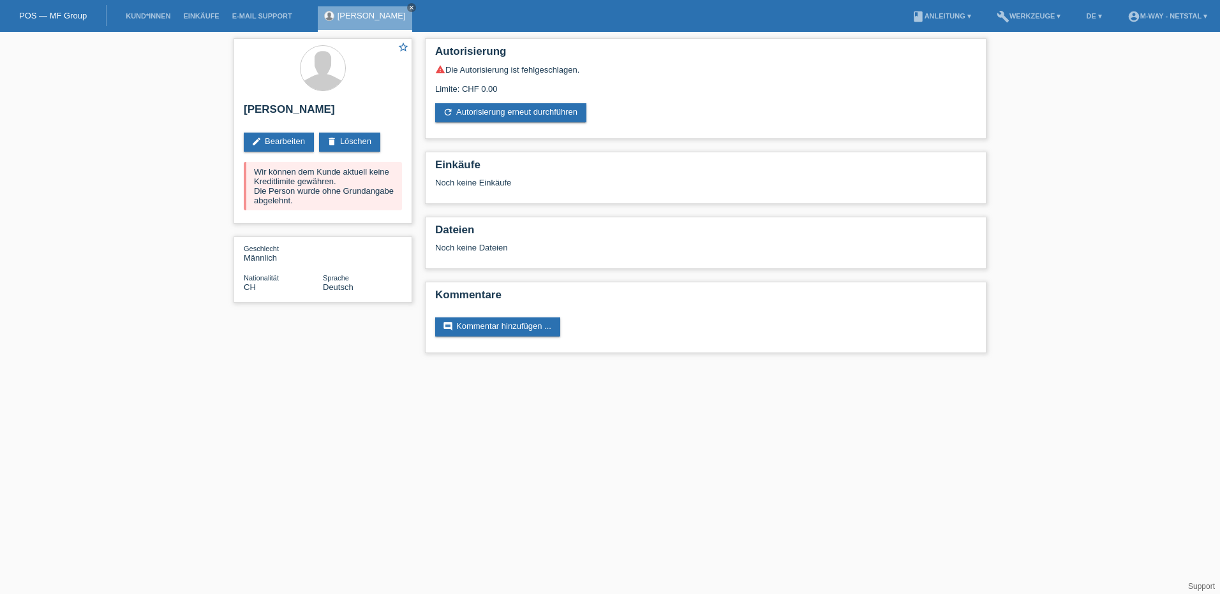 This screenshot has width=1220, height=594. What do you see at coordinates (262, 16) in the screenshot?
I see `a: E-Mail Support` at bounding box center [262, 16].